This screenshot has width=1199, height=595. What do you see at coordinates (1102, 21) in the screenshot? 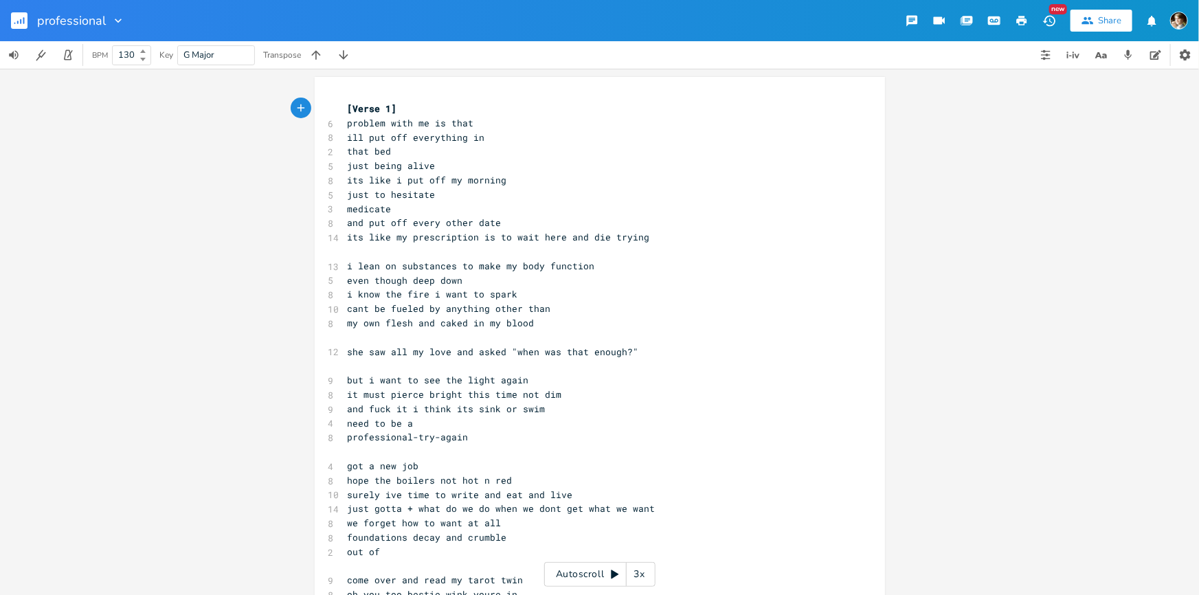
I see `button: Share` at bounding box center [1102, 21].